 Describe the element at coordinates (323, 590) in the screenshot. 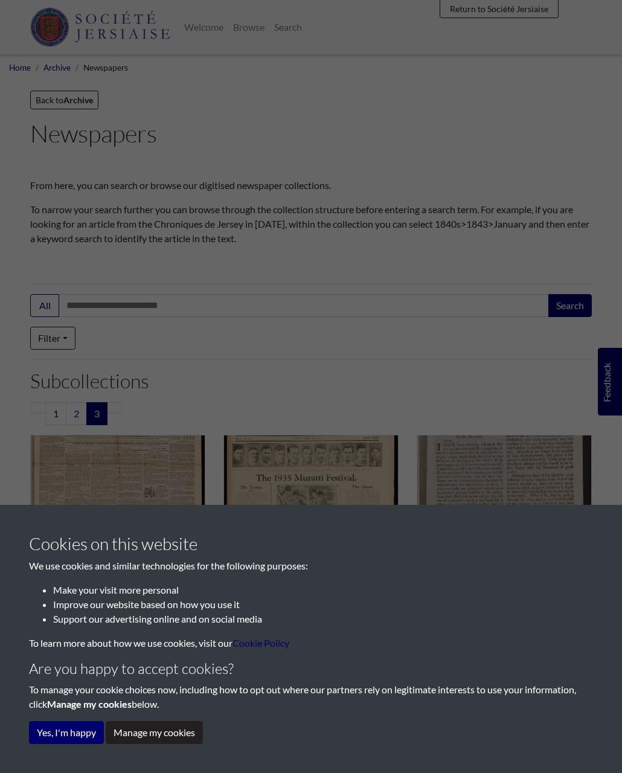

I see `li: Make your visit more personal` at that location.